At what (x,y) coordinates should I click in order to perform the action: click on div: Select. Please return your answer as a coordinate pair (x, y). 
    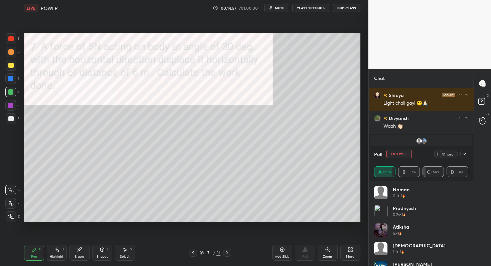
    Looking at the image, I should click on (125, 257).